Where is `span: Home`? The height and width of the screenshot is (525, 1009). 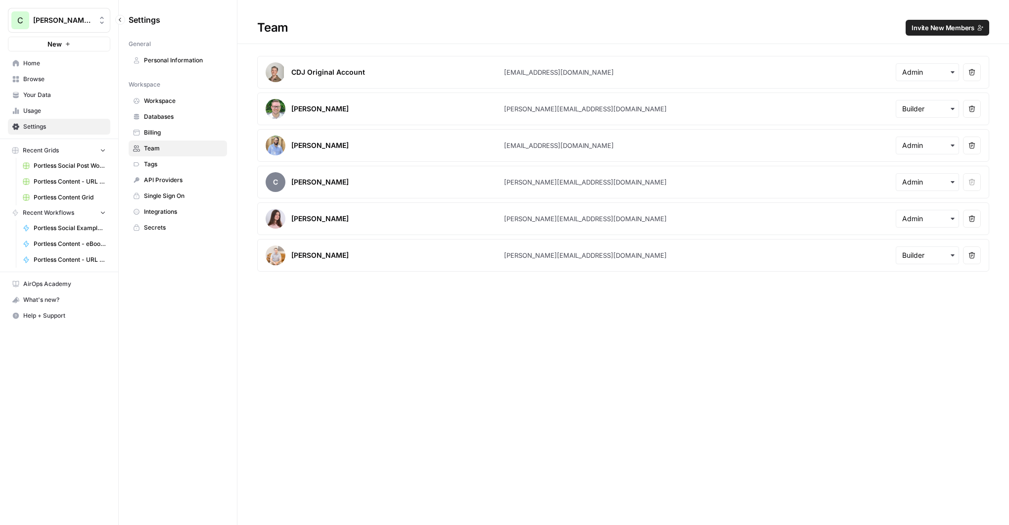
span: Home is located at coordinates (64, 63).